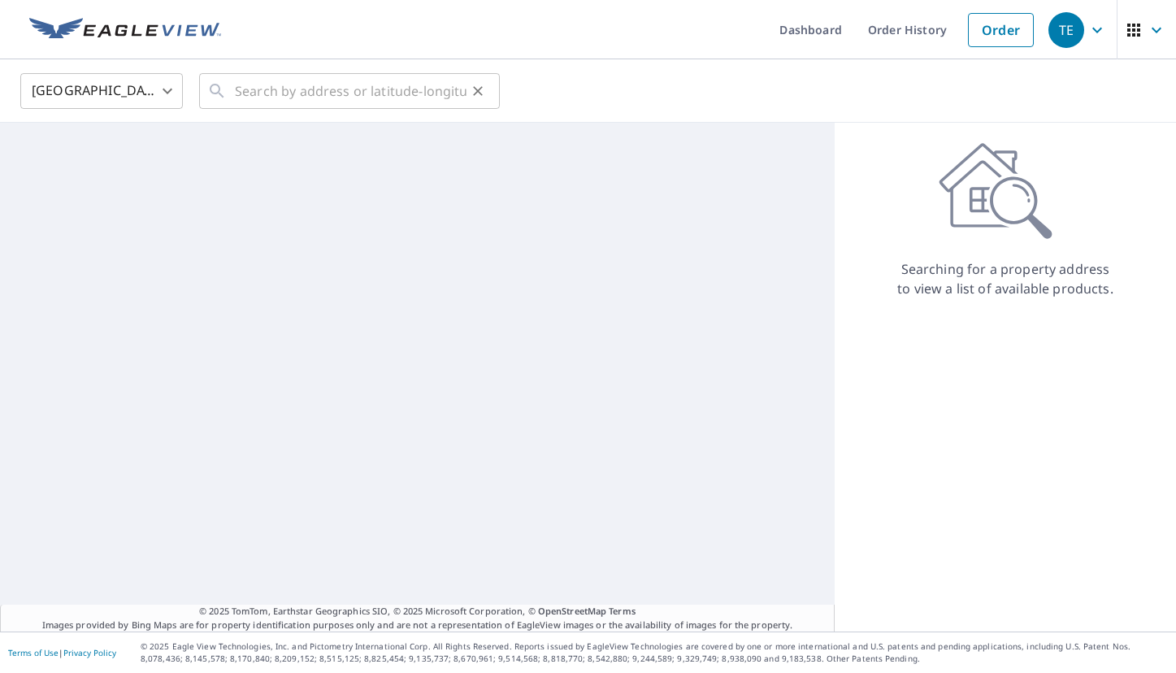 The image size is (1176, 673). Describe the element at coordinates (1066, 30) in the screenshot. I see `div: TE` at that location.